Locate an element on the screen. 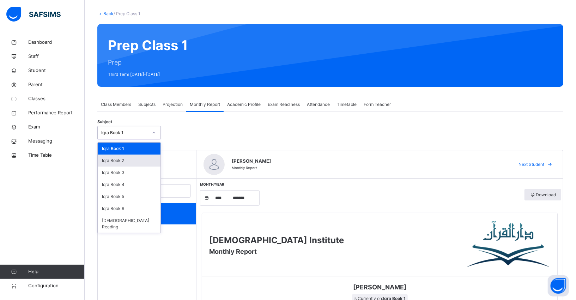 Image resolution: width=576 pixels, height=300 pixels. span: Student is located at coordinates (56, 71).